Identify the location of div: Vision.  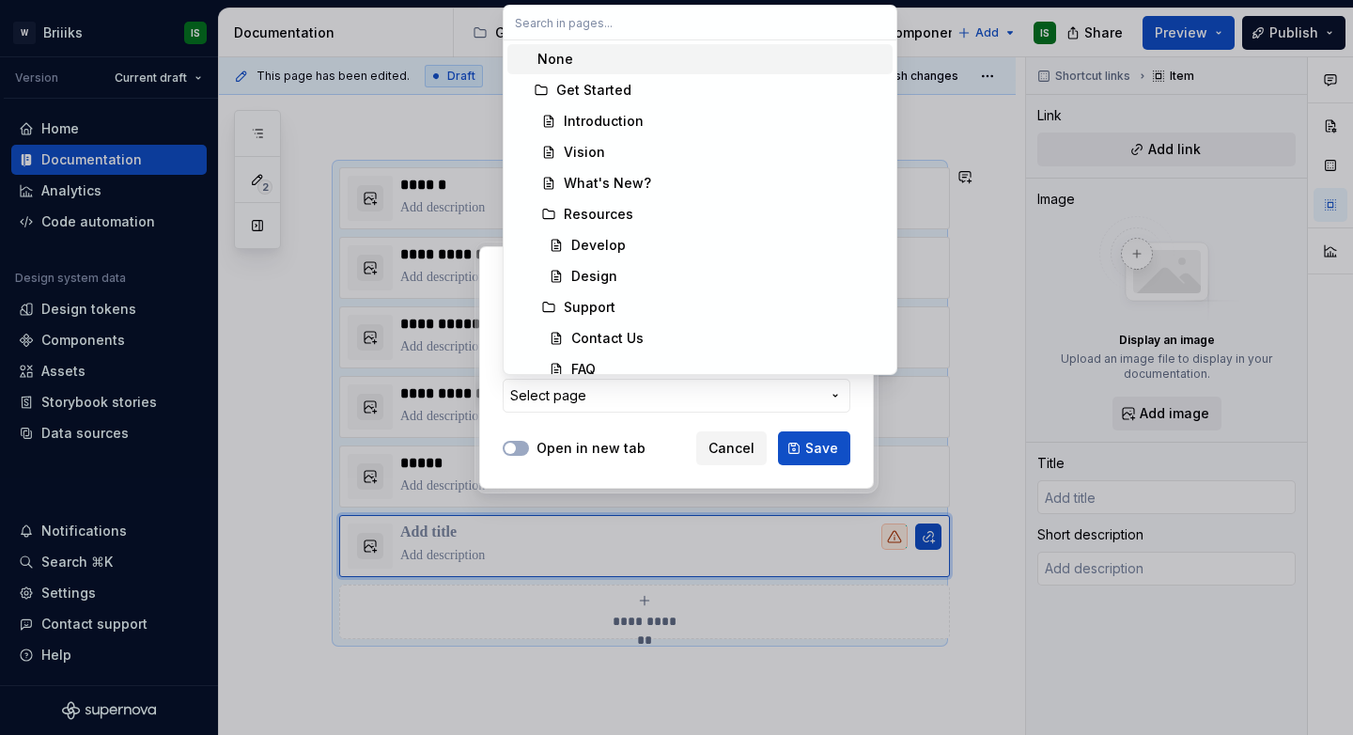
(584, 152).